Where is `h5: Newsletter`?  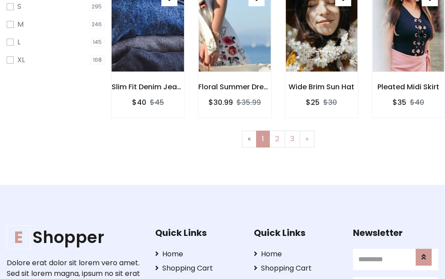 h5: Newsletter is located at coordinates (395, 233).